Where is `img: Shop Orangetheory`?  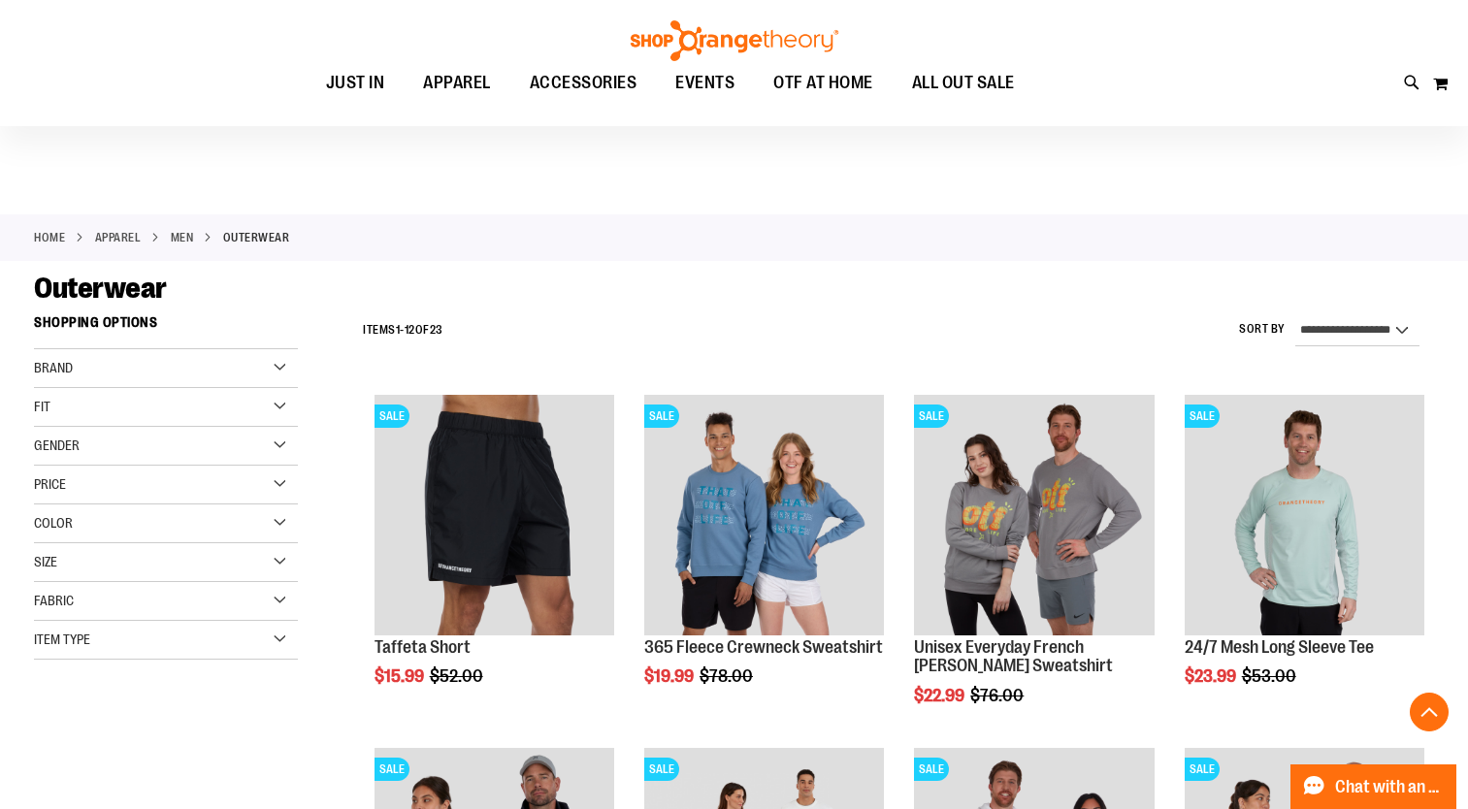 img: Shop Orangetheory is located at coordinates (734, 41).